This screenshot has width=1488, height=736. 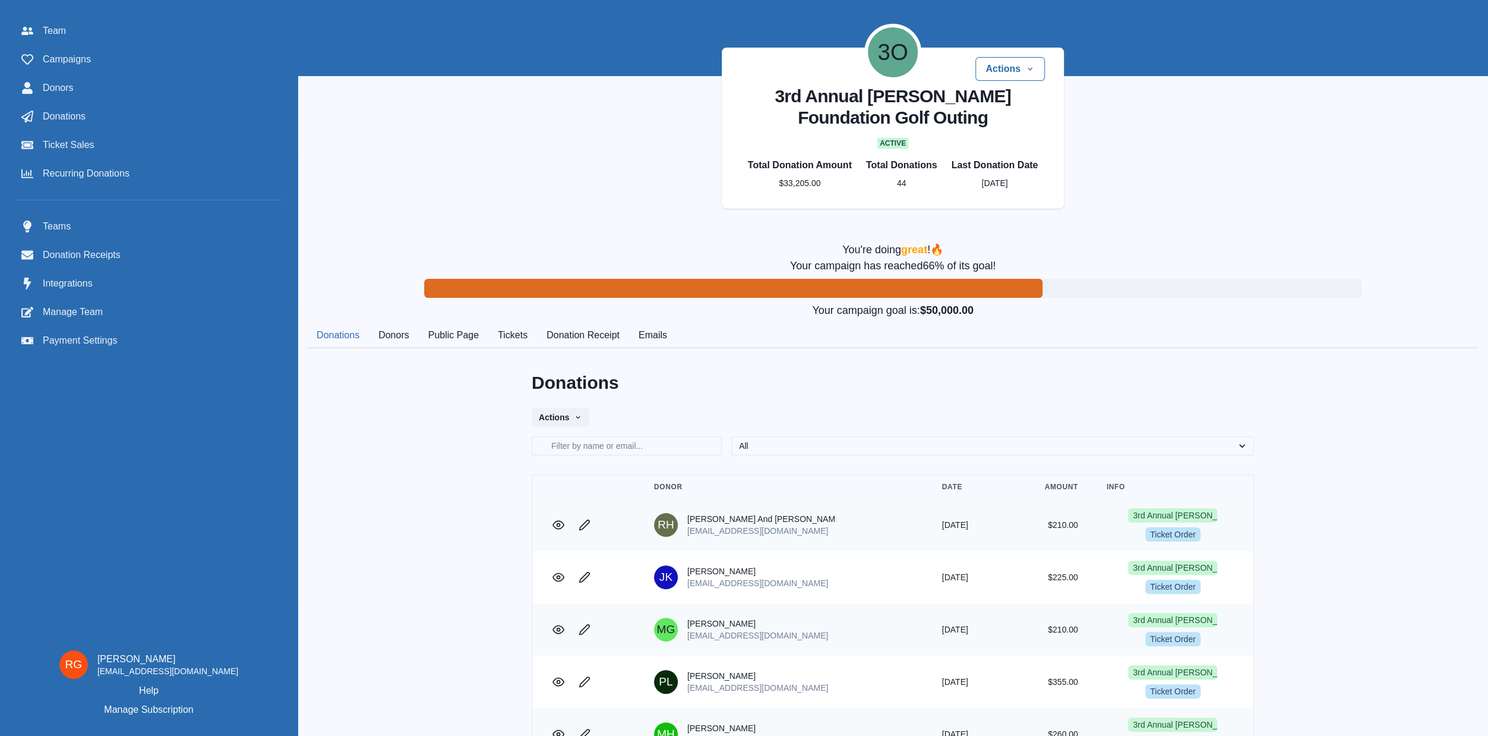 I want to click on input: Filter by name or email..., so click(x=627, y=446).